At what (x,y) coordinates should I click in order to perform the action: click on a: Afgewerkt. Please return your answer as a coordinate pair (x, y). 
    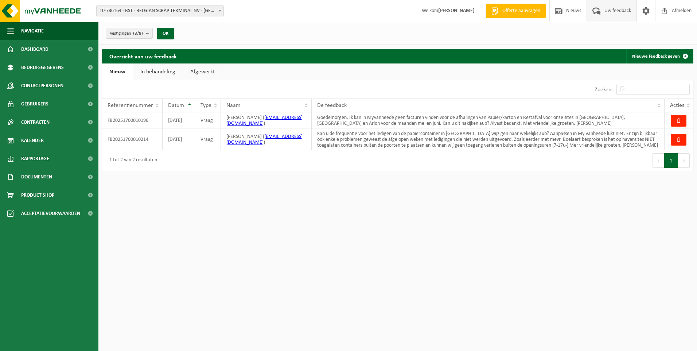
    Looking at the image, I should click on (202, 72).